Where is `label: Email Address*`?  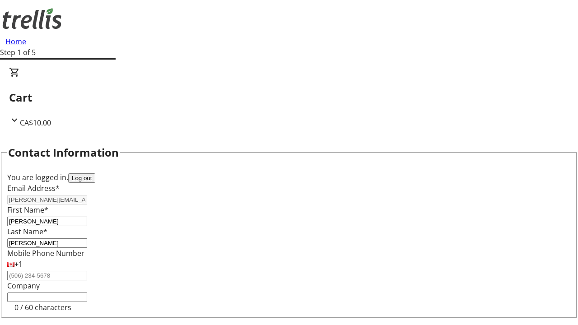 label: Email Address* is located at coordinates (33, 188).